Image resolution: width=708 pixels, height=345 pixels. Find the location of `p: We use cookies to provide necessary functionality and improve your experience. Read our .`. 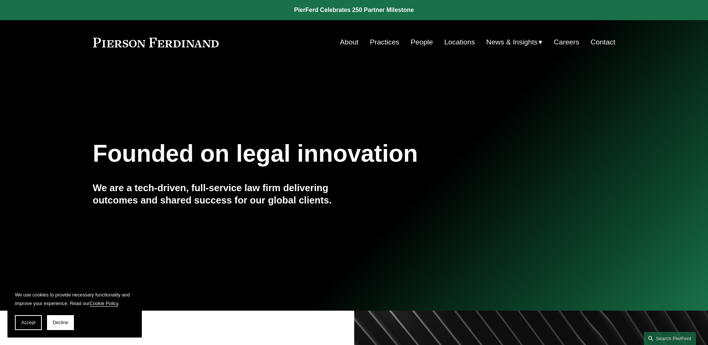

p: We use cookies to provide necessary functionality and improve your experience. Read our . is located at coordinates (75, 299).